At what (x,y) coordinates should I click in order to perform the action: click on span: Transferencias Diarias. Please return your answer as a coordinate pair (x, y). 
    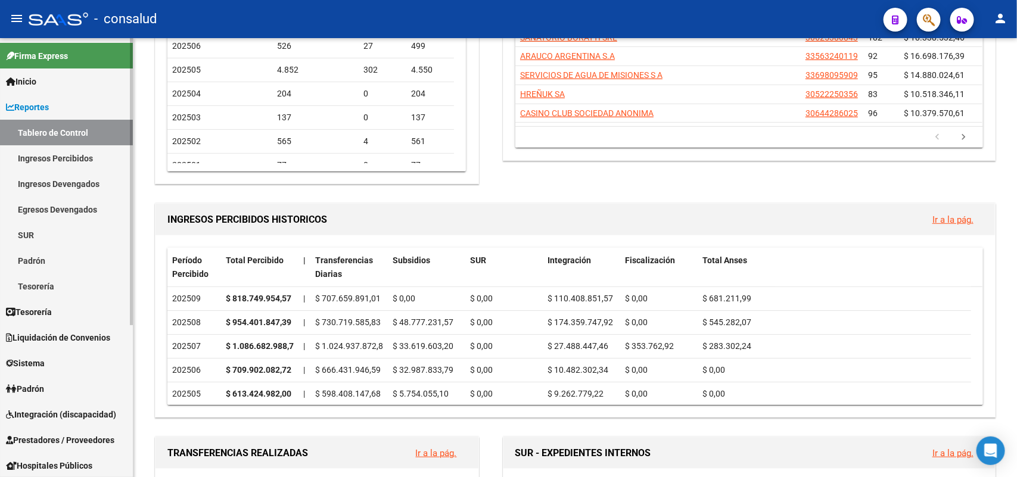
    Looking at the image, I should click on (344, 267).